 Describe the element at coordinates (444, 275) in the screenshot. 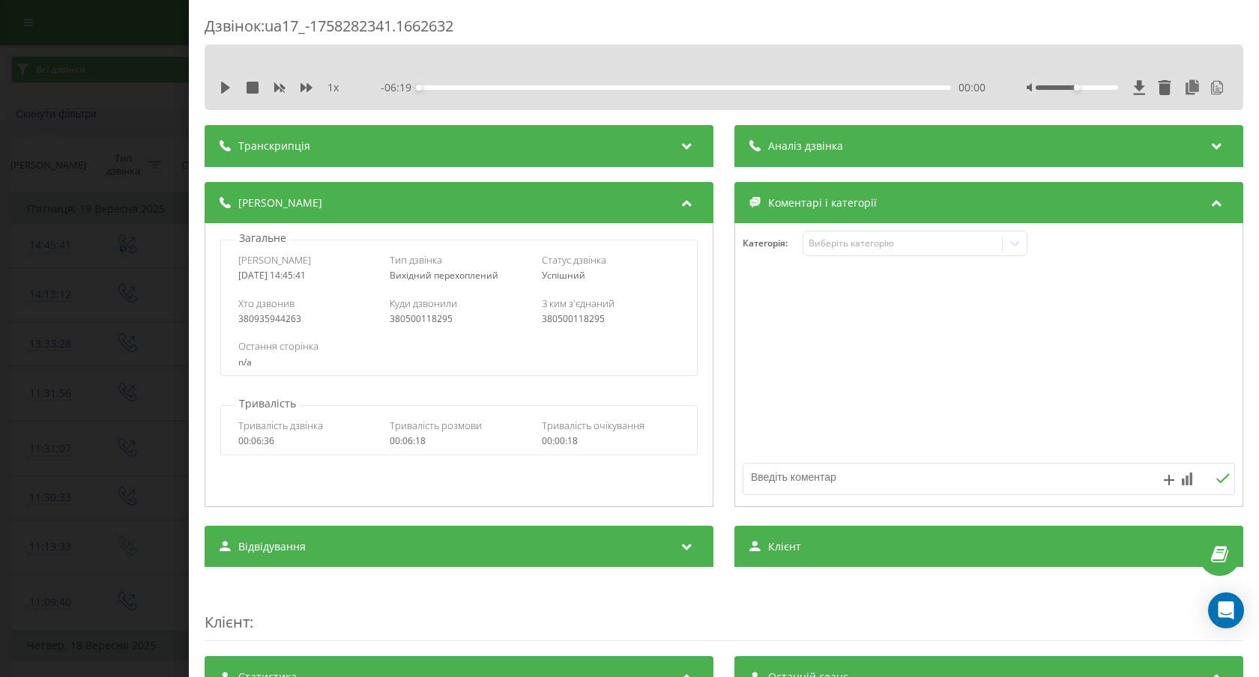

I see `span: Вихідний перехоплений` at that location.